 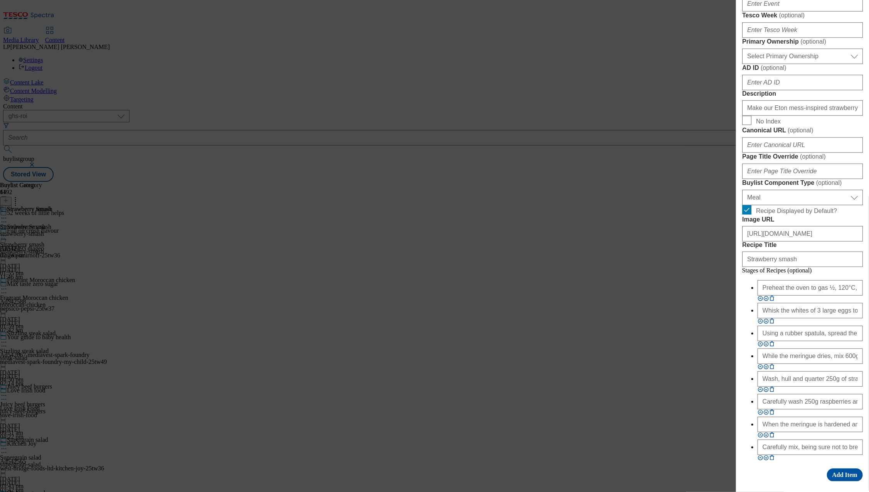 I want to click on span: Stages of Recipes (optional), so click(x=777, y=270).